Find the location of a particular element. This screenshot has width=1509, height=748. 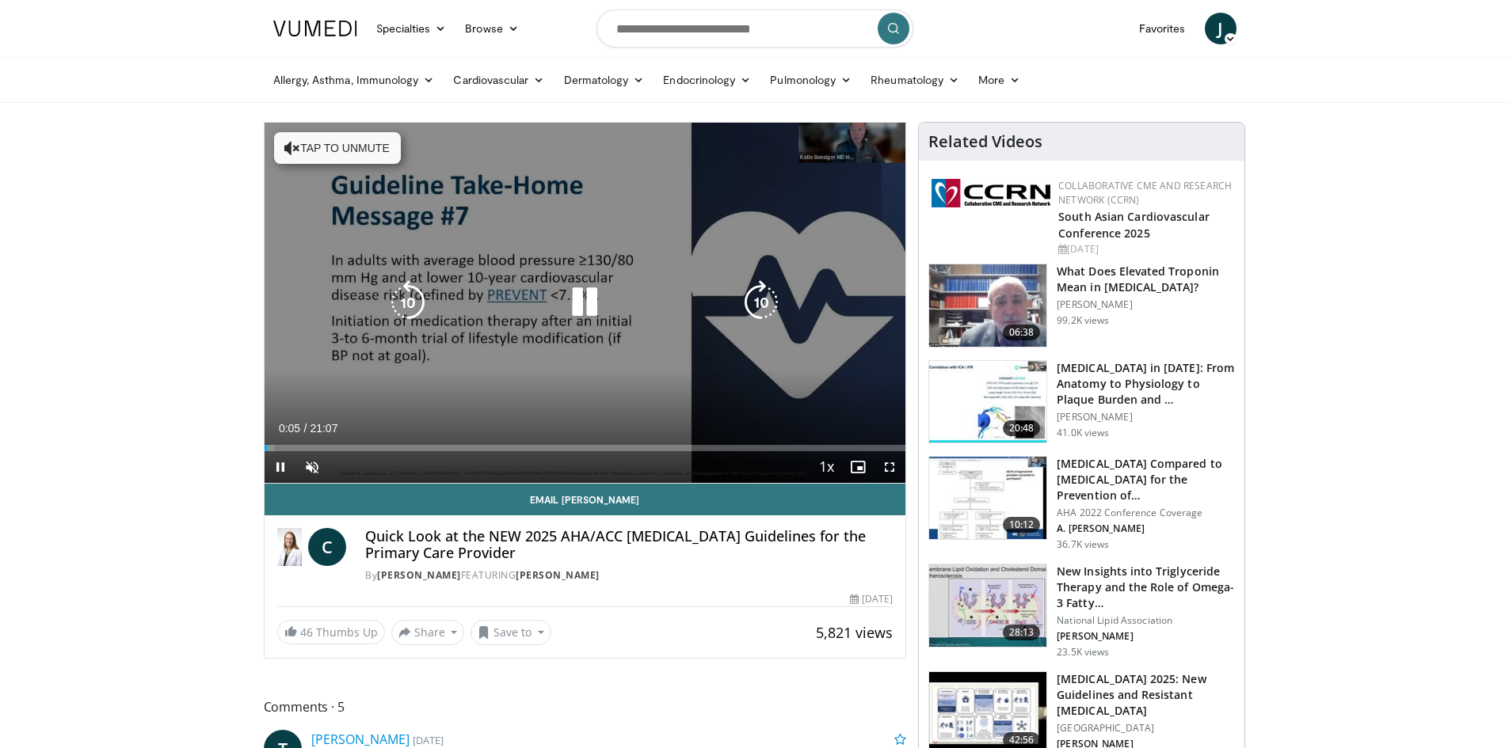

a: Endocrinology is located at coordinates (706, 80).